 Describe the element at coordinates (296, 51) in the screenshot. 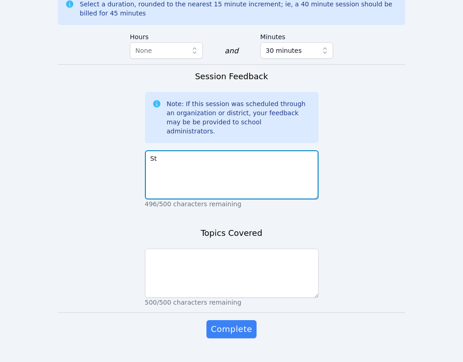

I see `button: 30 minutes` at that location.